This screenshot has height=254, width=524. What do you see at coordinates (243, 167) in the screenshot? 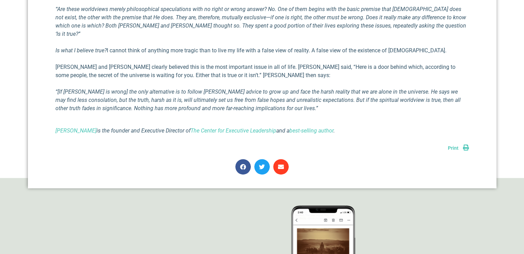
I see `div: Share on facebook` at bounding box center [243, 167].